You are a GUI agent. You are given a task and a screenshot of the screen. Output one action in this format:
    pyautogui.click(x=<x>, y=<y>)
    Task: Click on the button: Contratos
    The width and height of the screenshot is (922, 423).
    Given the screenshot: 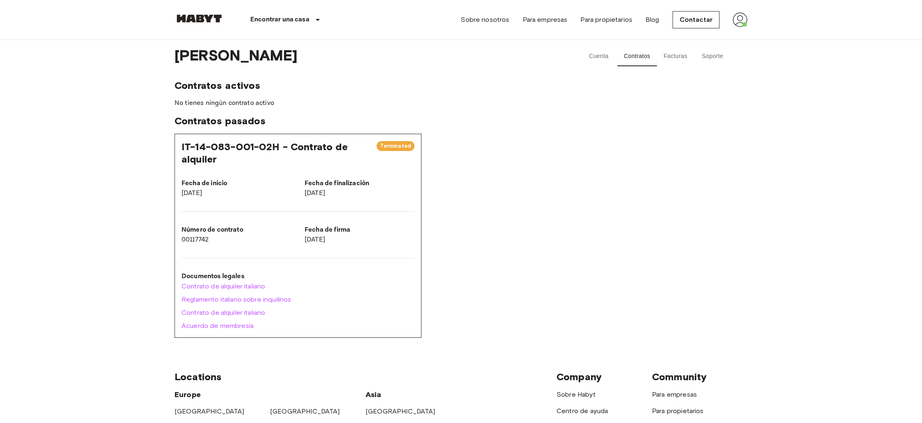 What is the action you would take?
    pyautogui.click(x=637, y=56)
    